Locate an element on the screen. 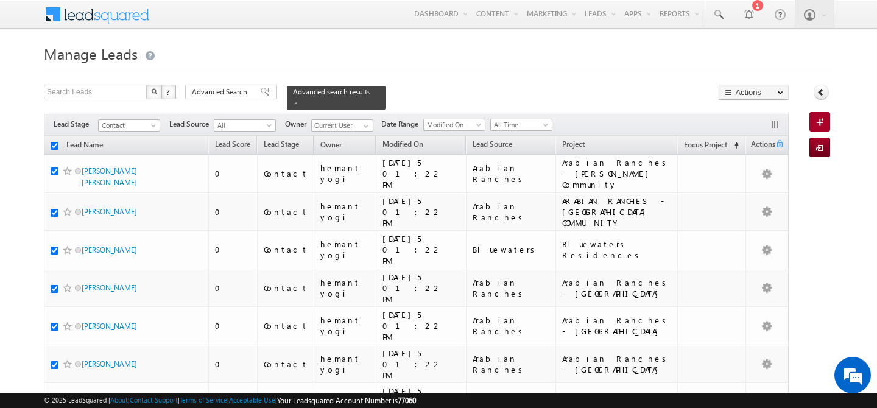 Image resolution: width=877 pixels, height=408 pixels. span: Date Range is located at coordinates (402, 124).